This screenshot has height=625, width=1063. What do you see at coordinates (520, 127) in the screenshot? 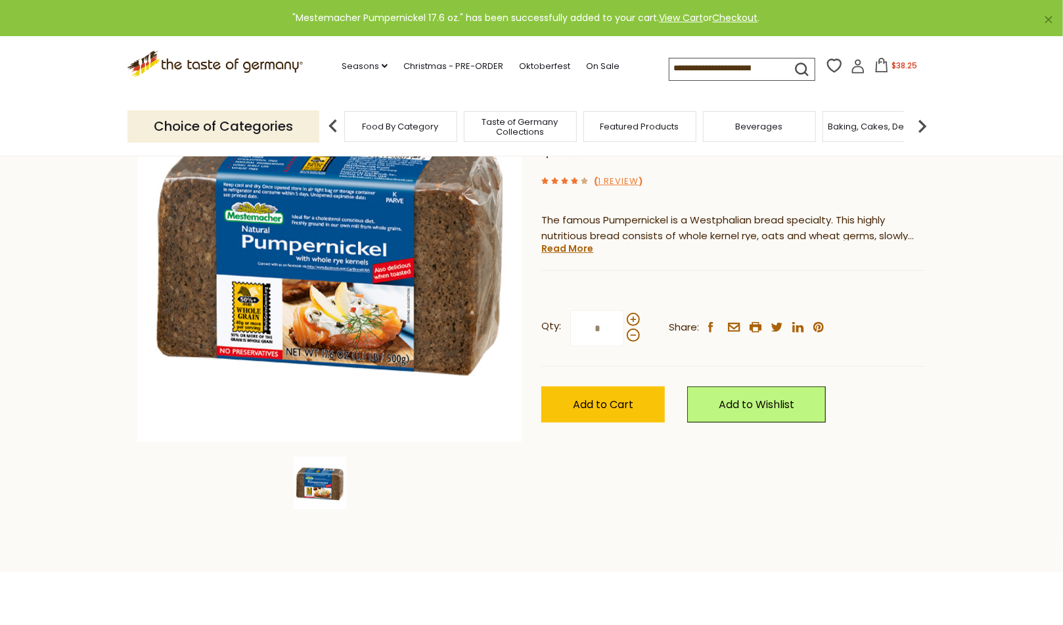
I see `a: Taste of Germany Collections` at bounding box center [520, 127].